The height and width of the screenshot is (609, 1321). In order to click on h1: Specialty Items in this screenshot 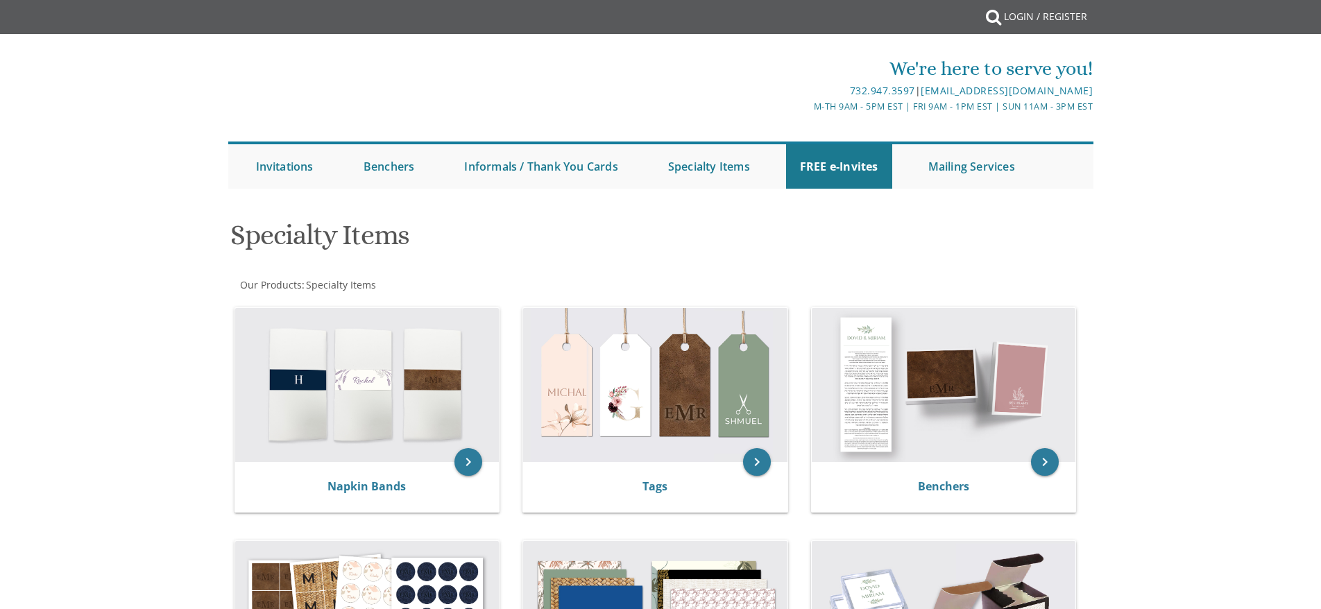, I will do `click(514, 240)`.